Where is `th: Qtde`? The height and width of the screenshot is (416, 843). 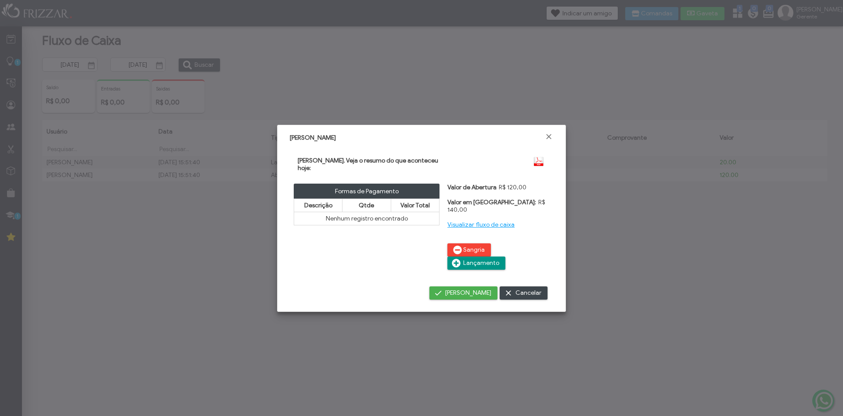
th: Qtde is located at coordinates (367, 205).